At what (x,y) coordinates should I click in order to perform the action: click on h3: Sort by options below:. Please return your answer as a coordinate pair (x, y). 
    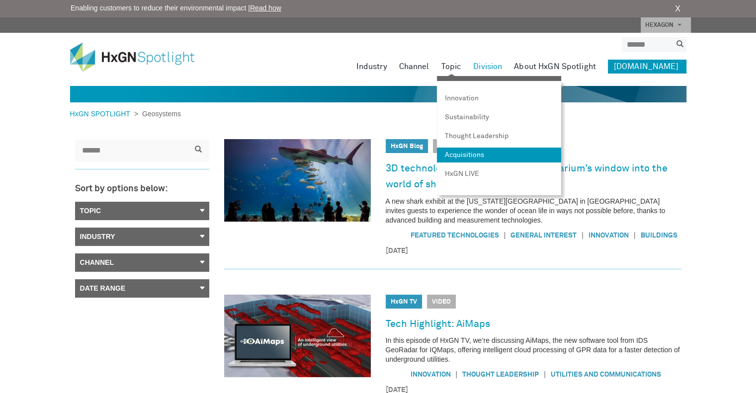
    Looking at the image, I should click on (142, 189).